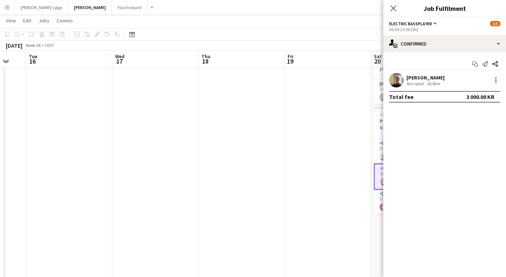  Describe the element at coordinates (414, 151) in the screenshot. I see `app-card-role: Drummer1I4A0/120:30-23:30 (3h)` at that location.